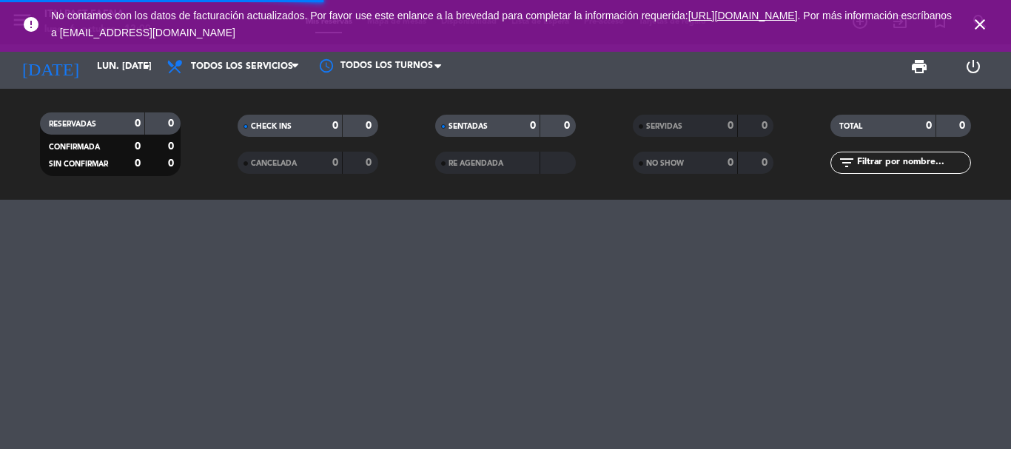  Describe the element at coordinates (468, 127) in the screenshot. I see `span: SENTADAS` at that location.